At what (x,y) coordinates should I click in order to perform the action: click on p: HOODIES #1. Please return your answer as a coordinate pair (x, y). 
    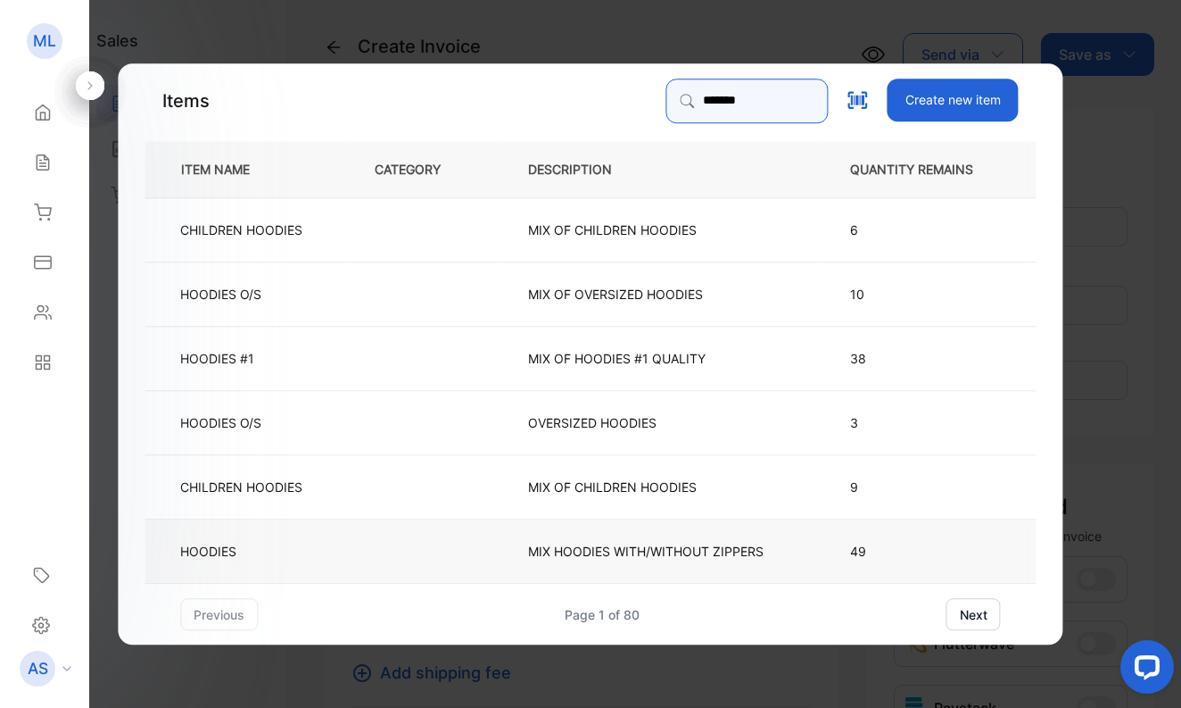
    Looking at the image, I should click on (217, 358).